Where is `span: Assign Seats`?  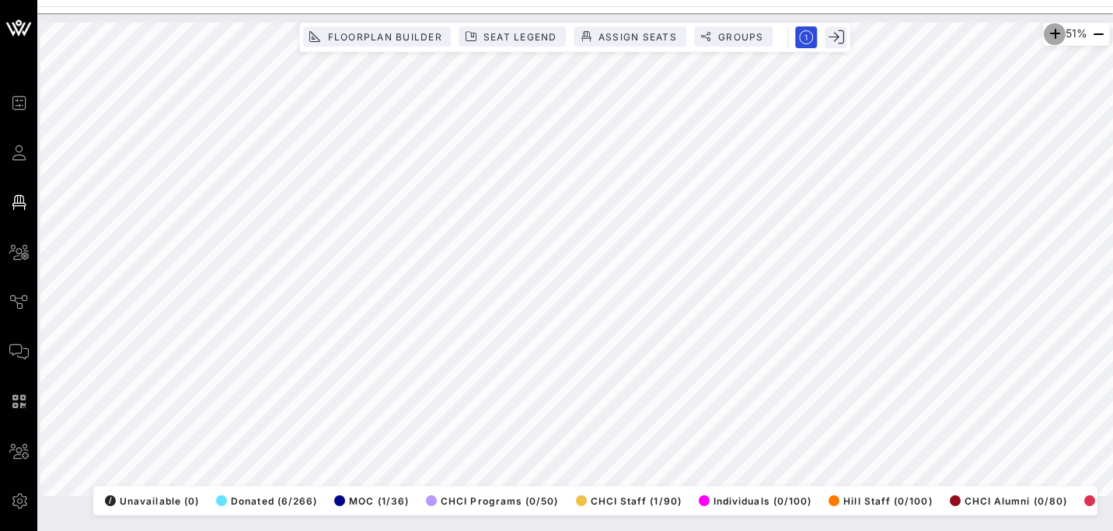 span: Assign Seats is located at coordinates (638, 37).